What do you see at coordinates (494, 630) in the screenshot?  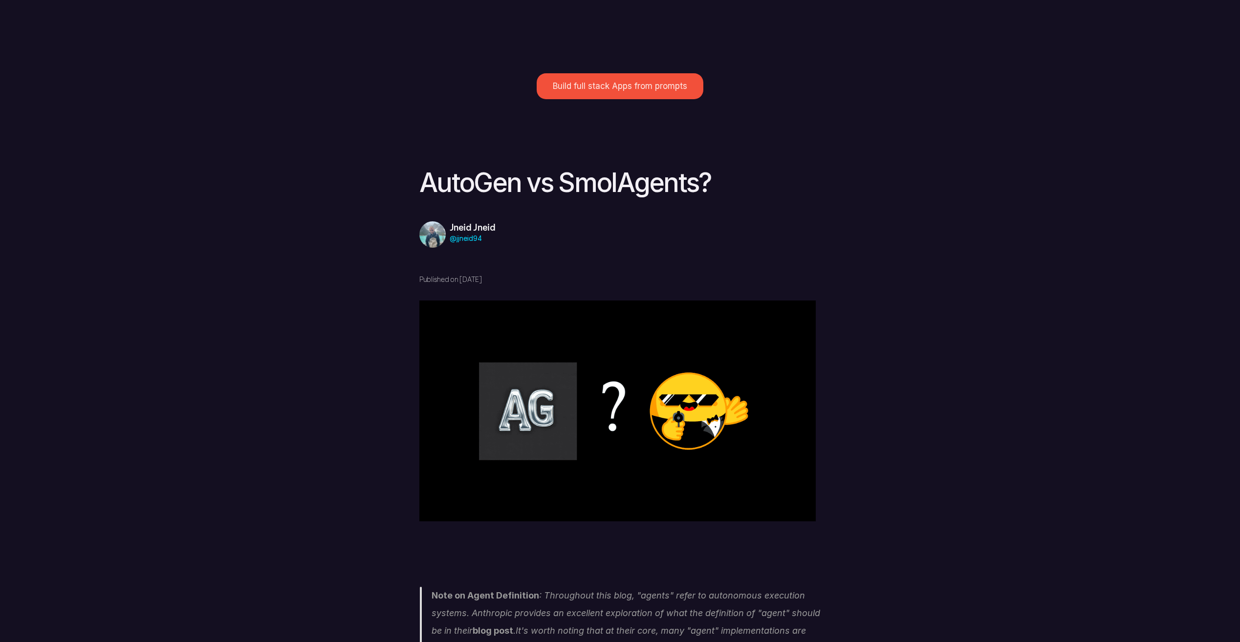 I see `a: blog post.` at bounding box center [494, 630].